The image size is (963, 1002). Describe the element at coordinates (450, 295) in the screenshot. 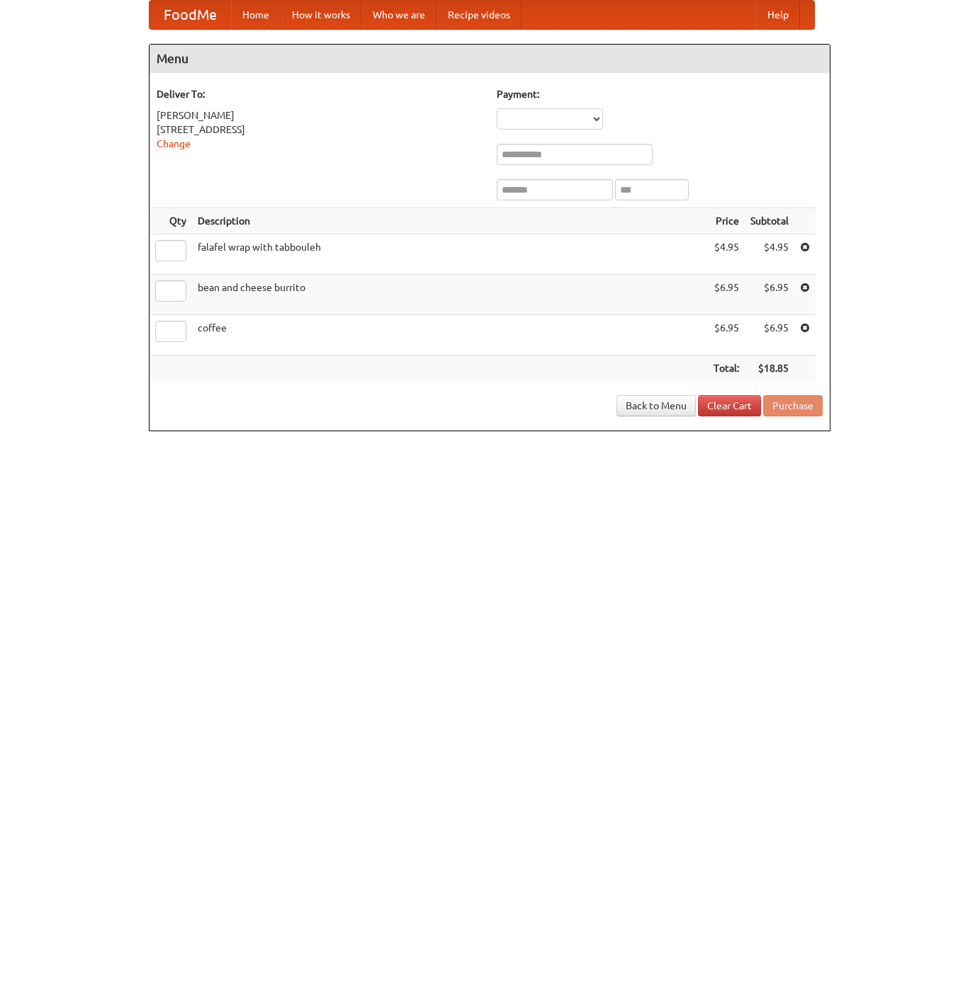

I see `td: bean and cheese burrito` at that location.